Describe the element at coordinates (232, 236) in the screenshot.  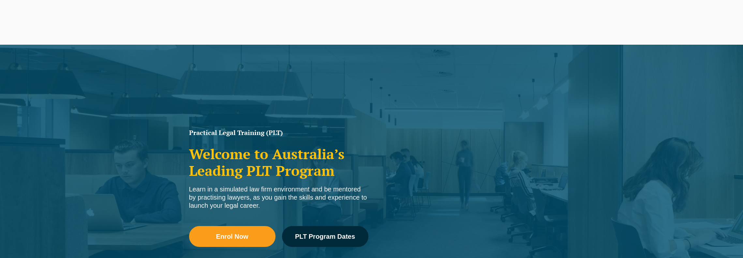
I see `a: Enrol Now` at that location.